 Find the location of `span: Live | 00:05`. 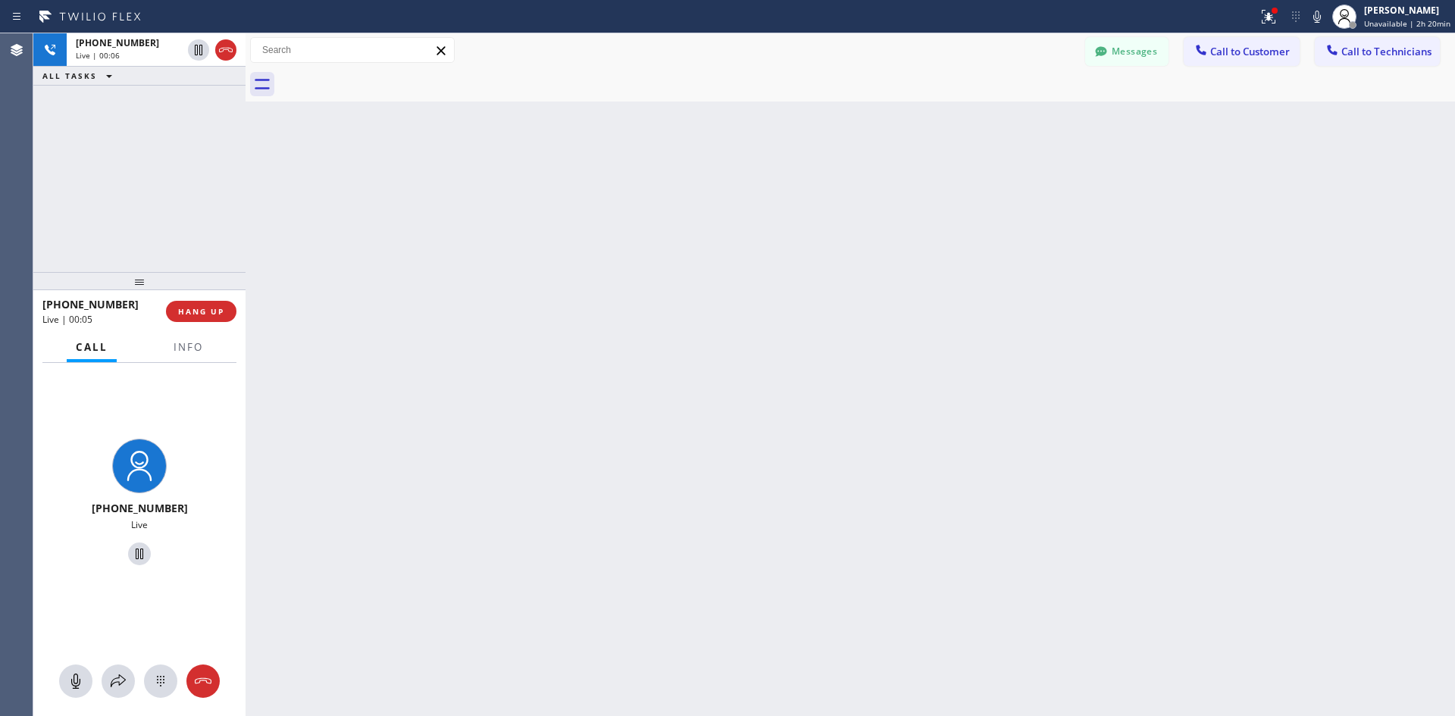

span: Live | 00:05 is located at coordinates (67, 319).